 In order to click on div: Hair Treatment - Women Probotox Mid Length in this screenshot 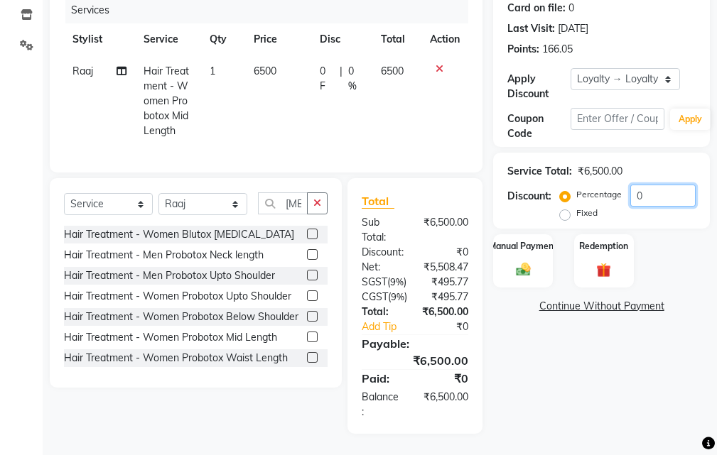, I will do `click(171, 337)`.